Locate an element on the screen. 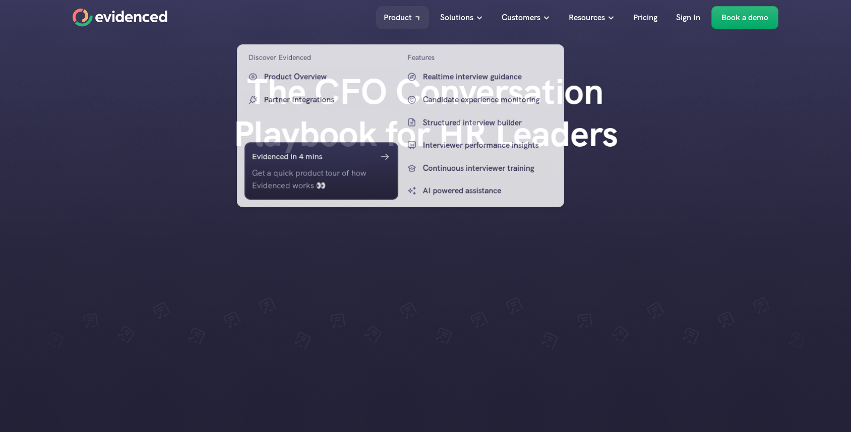  h6: Evidenced in 4 mins is located at coordinates (287, 156).